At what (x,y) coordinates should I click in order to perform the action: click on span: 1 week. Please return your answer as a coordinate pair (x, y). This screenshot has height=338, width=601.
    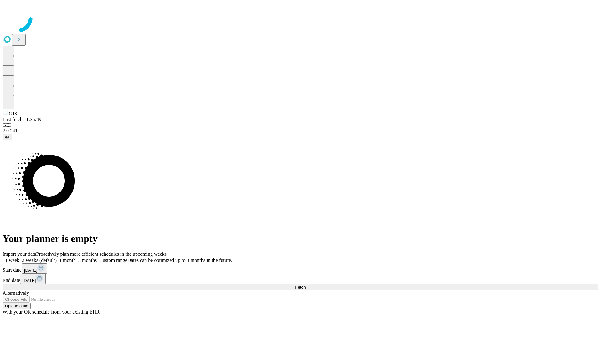
    Looking at the image, I should click on (12, 260).